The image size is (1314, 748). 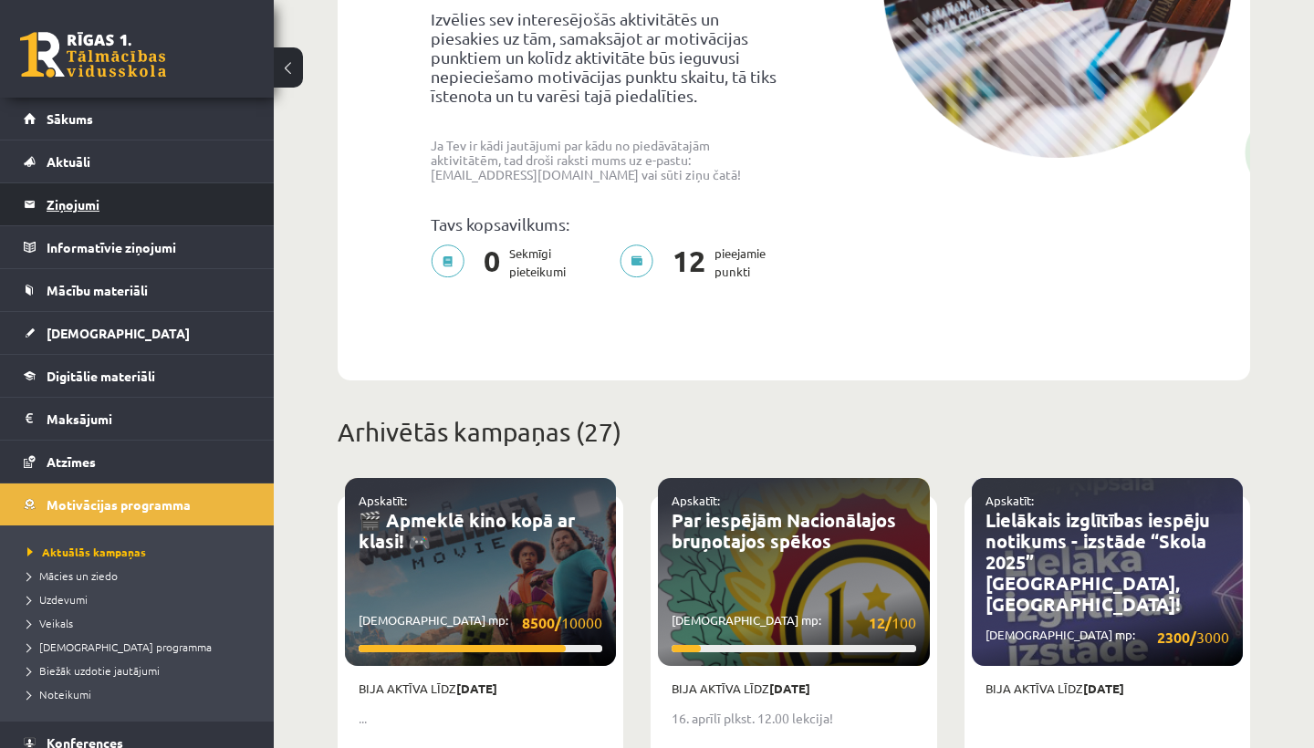 I want to click on strong: 2300/, so click(x=1177, y=637).